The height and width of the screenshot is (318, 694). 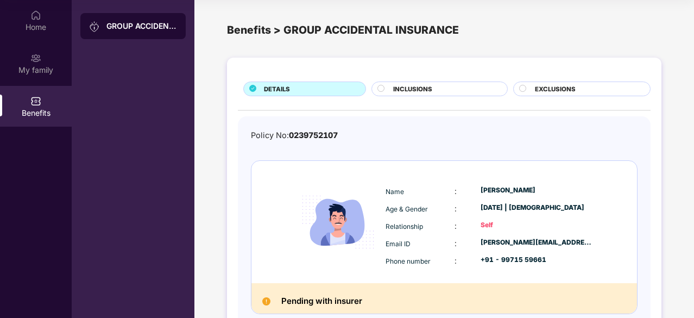 I want to click on div: Benefits > GROUP ACCIDENTAL INSURANCE, so click(x=444, y=30).